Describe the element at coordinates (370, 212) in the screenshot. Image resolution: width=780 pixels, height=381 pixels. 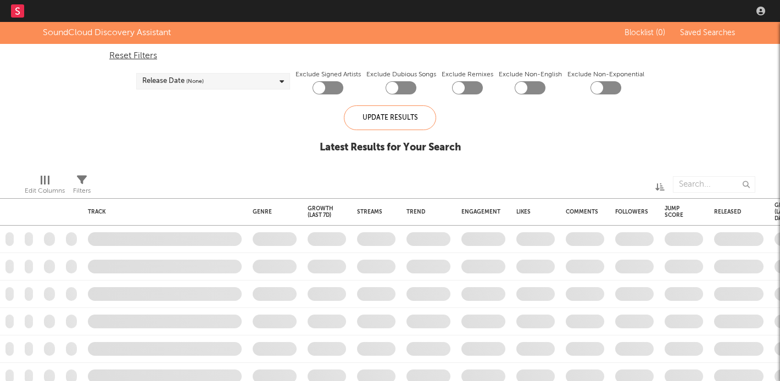
I see `div: Streams` at that location.